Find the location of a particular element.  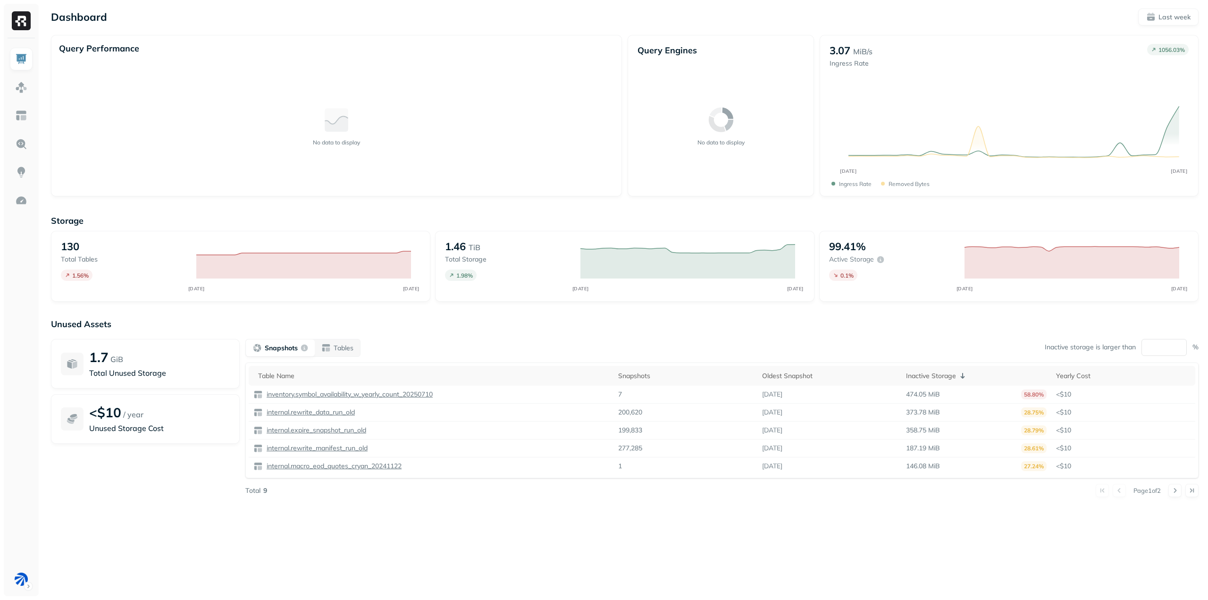

p: 1 is located at coordinates (620, 466).